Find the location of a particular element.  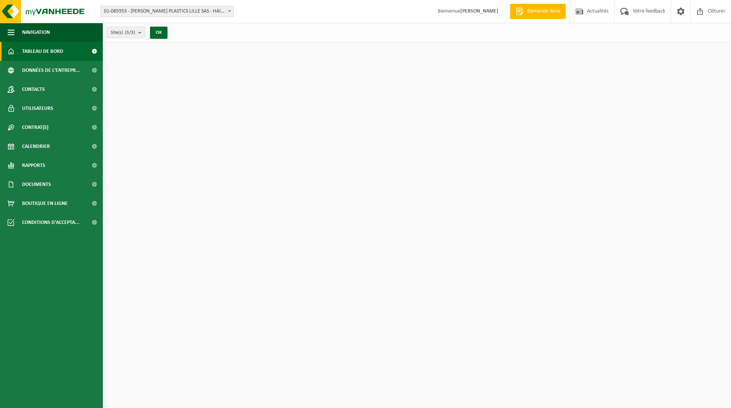

a: Demande devis is located at coordinates (538, 11).